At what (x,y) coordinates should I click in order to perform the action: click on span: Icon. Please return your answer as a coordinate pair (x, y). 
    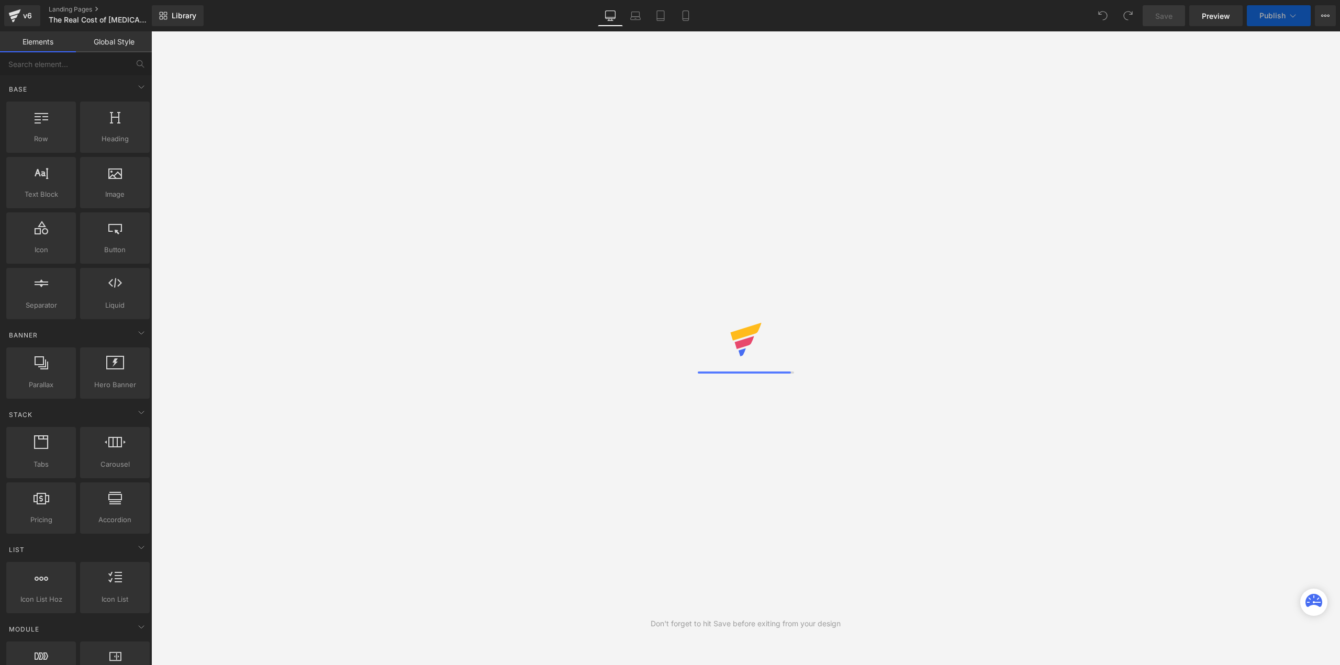
    Looking at the image, I should click on (41, 250).